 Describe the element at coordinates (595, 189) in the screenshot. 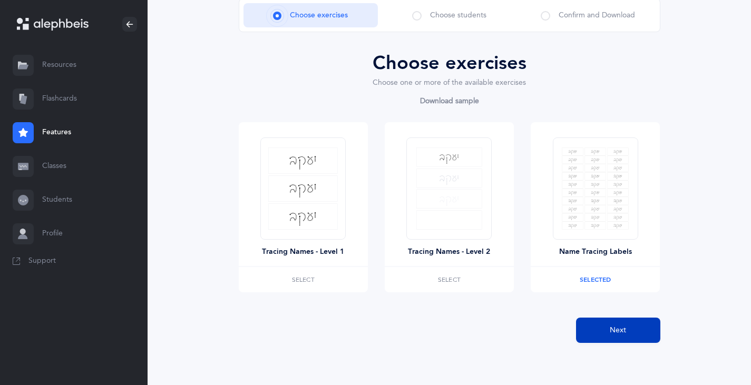

I see `img: name-tracing-labels.svg` at that location.